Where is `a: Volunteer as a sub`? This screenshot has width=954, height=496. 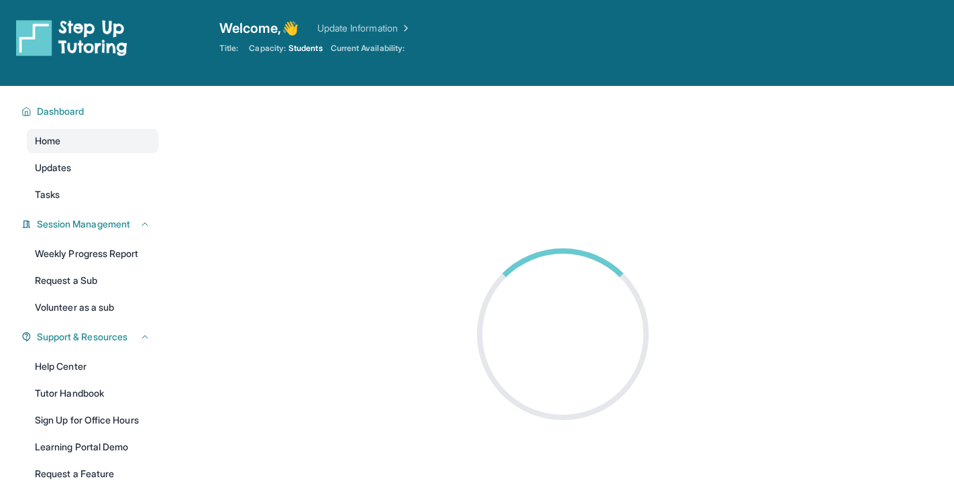 a: Volunteer as a sub is located at coordinates (93, 307).